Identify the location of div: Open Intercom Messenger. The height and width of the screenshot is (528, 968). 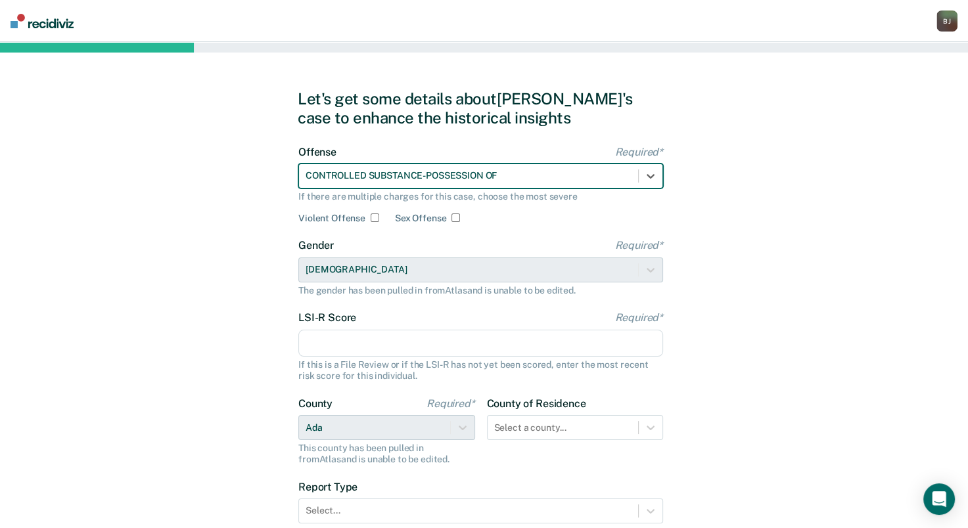
(939, 499).